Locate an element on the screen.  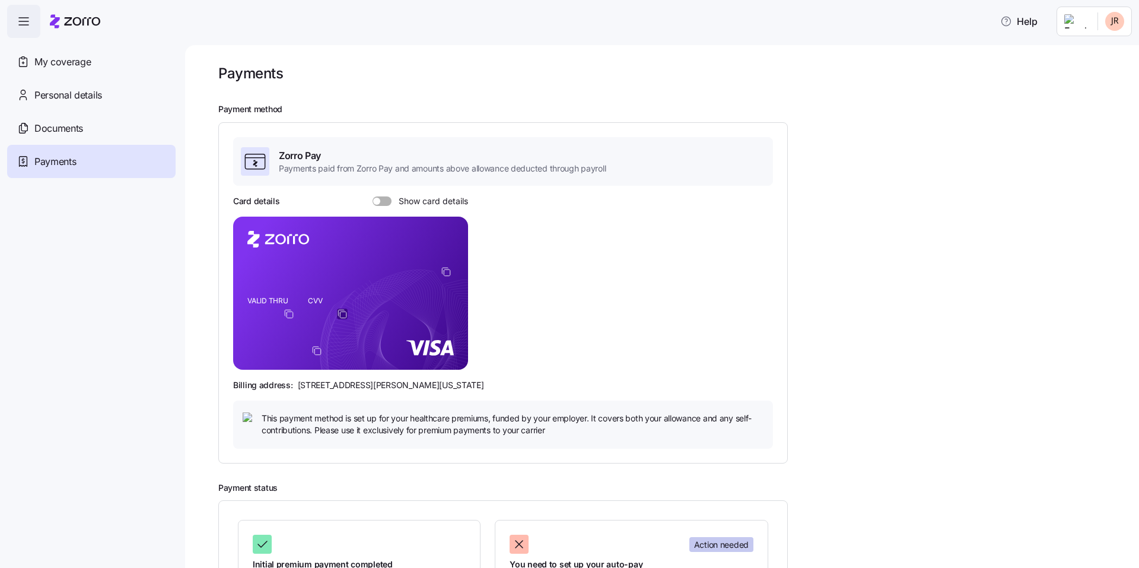
a: Personal details is located at coordinates (91, 95).